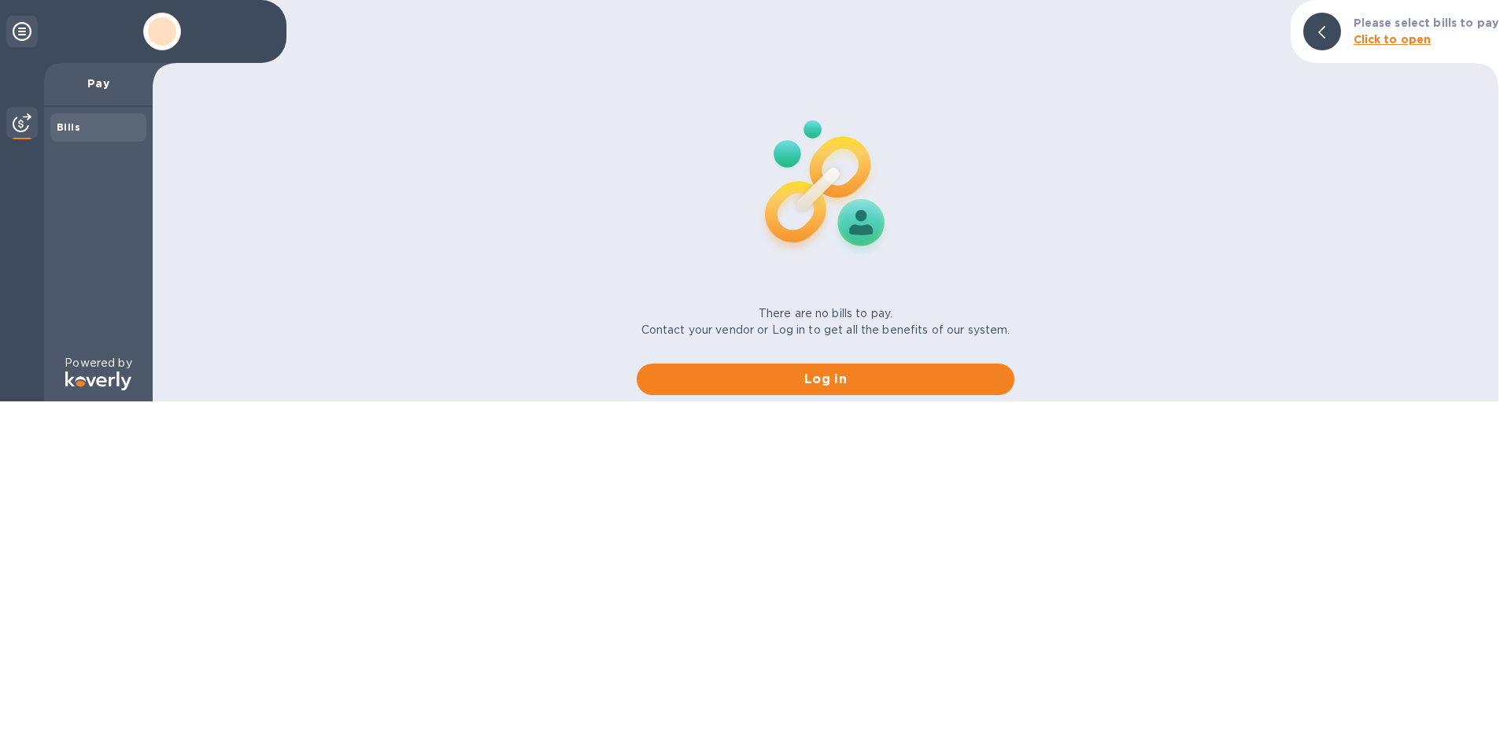 This screenshot has width=1511, height=750. Describe the element at coordinates (98, 381) in the screenshot. I see `img: Logo` at that location.